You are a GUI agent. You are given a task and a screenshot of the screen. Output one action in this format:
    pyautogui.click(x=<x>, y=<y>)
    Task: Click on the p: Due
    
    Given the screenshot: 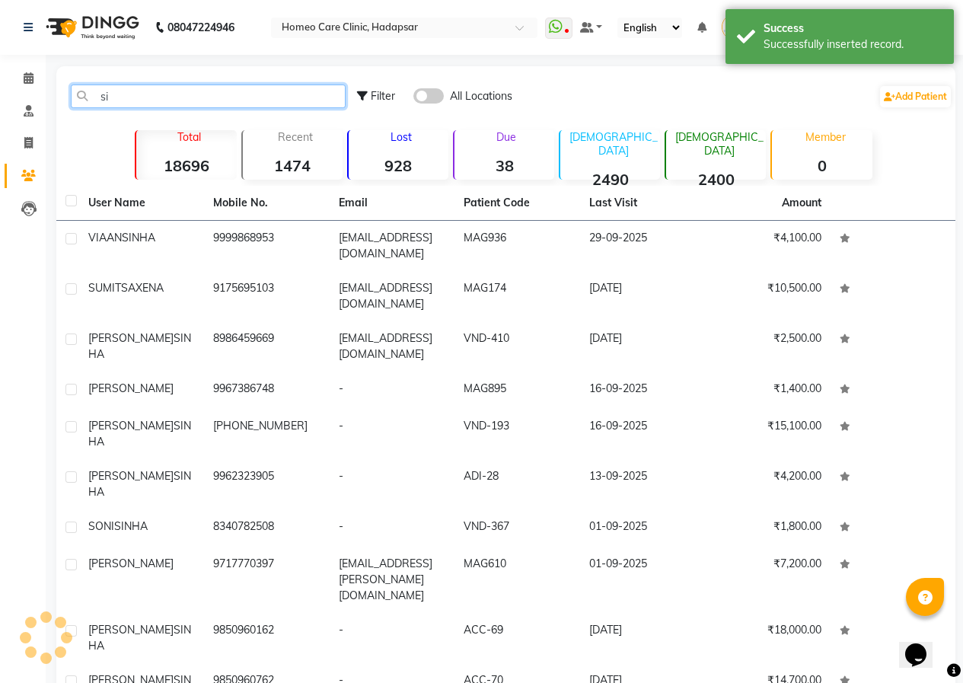 What is the action you would take?
    pyautogui.click(x=506, y=137)
    